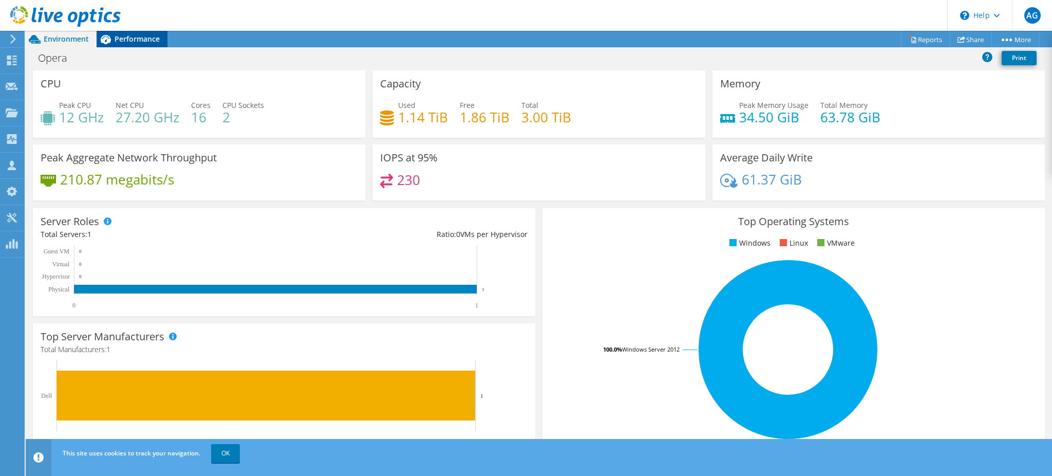 The height and width of the screenshot is (476, 1052). Describe the element at coordinates (651, 349) in the screenshot. I see `tspan: Windows Server 2012` at that location.